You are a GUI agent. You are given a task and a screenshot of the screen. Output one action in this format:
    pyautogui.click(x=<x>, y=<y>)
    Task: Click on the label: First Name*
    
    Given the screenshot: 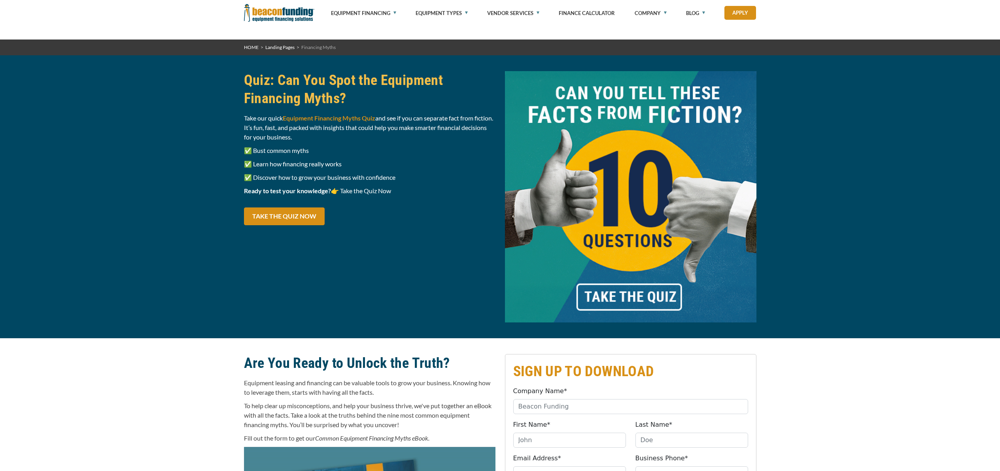 What is the action you would take?
    pyautogui.click(x=532, y=425)
    